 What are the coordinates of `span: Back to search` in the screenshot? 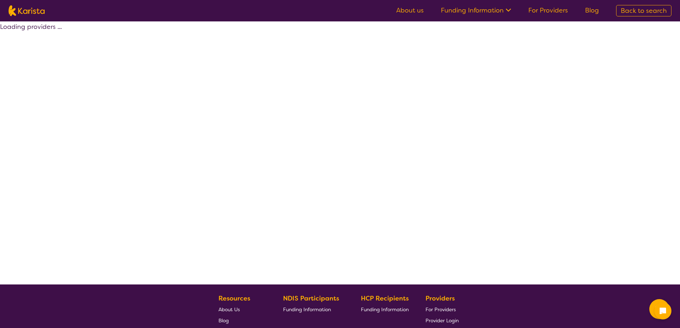 It's located at (643, 11).